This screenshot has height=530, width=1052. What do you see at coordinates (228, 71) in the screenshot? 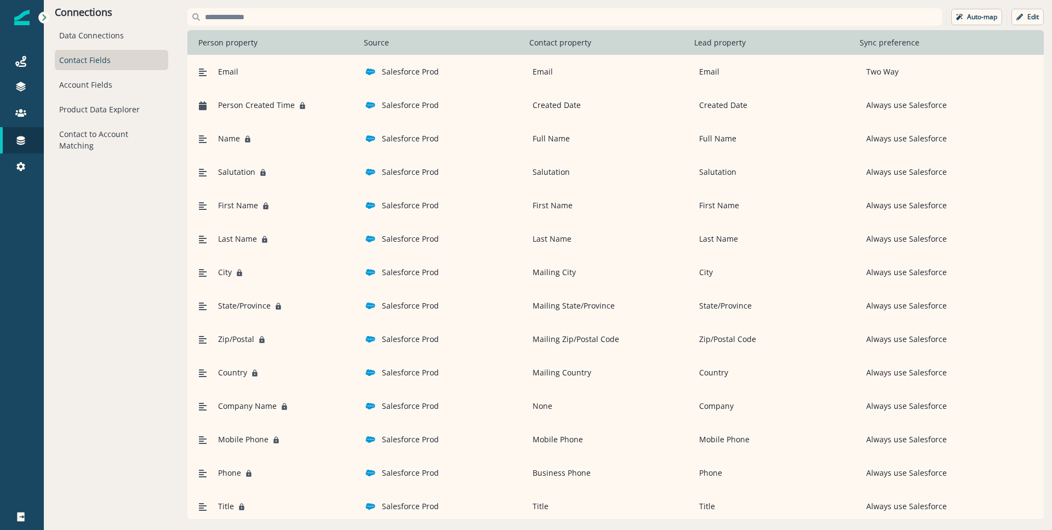
I see `span: Email` at bounding box center [228, 71].